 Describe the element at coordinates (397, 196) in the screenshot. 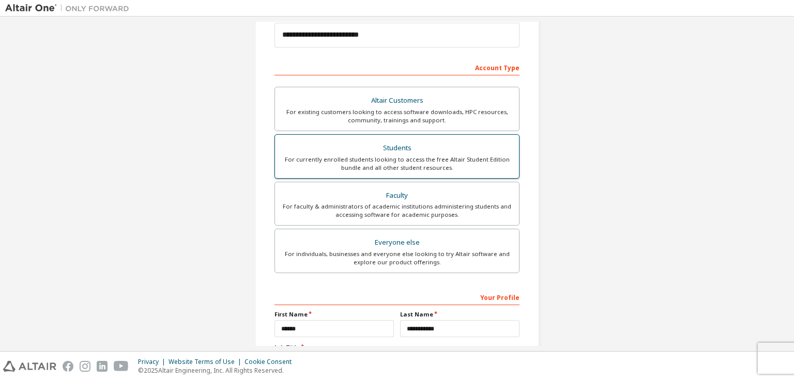

I see `div: Faculty` at that location.